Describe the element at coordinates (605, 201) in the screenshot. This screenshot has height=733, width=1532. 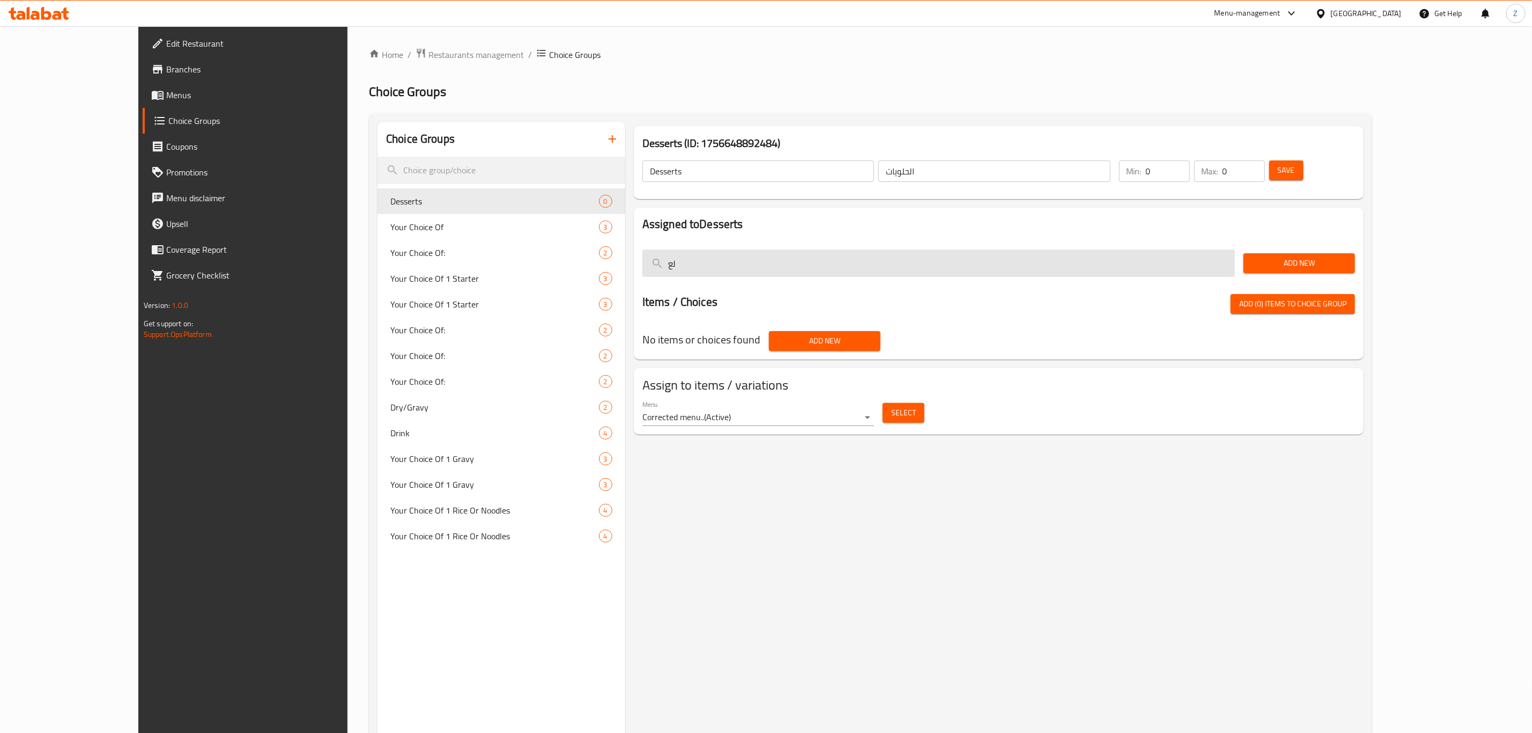
I see `span: 0` at that location.